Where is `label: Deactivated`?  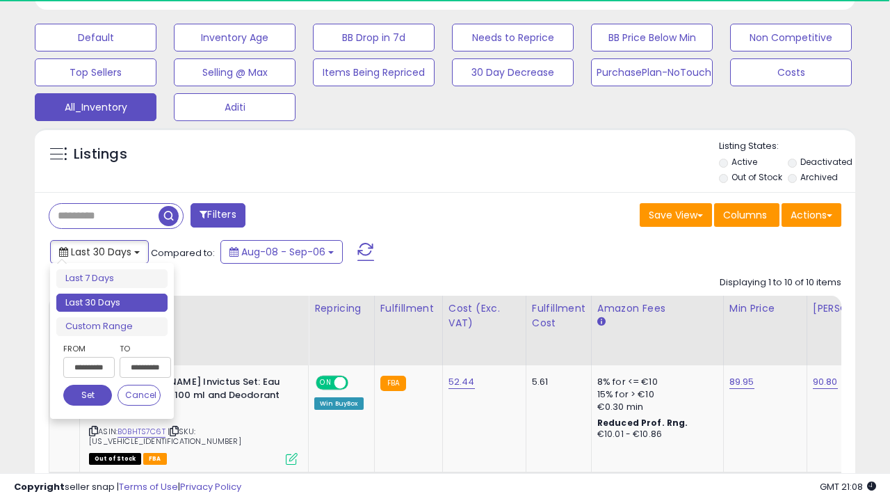
label: Deactivated is located at coordinates (826, 161).